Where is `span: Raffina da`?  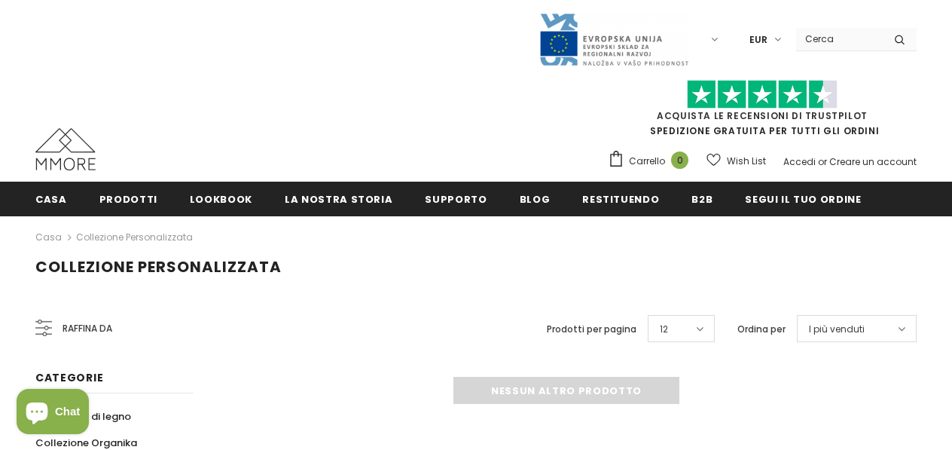 span: Raffina da is located at coordinates (87, 328).